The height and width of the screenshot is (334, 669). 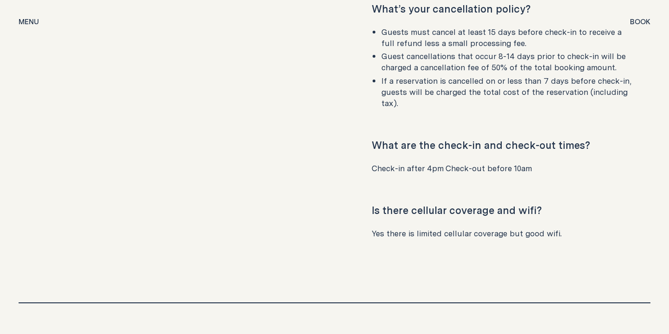 I want to click on li: If a reservation is cancelled on or less than 7 days before check-in, guests will be charged the ..., so click(x=507, y=92).